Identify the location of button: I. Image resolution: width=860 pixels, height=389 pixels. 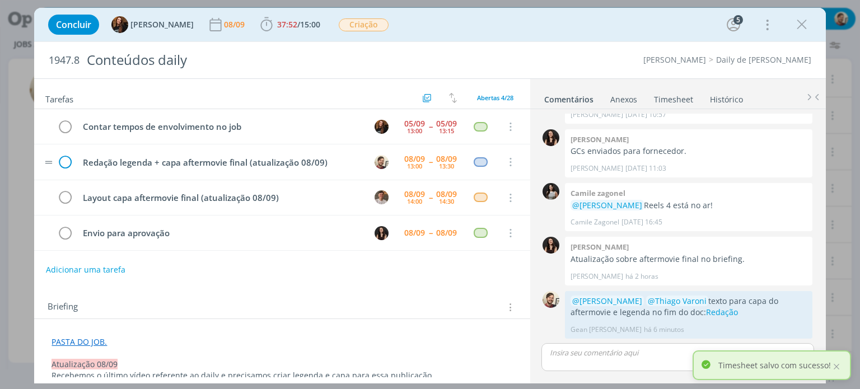
(382, 233).